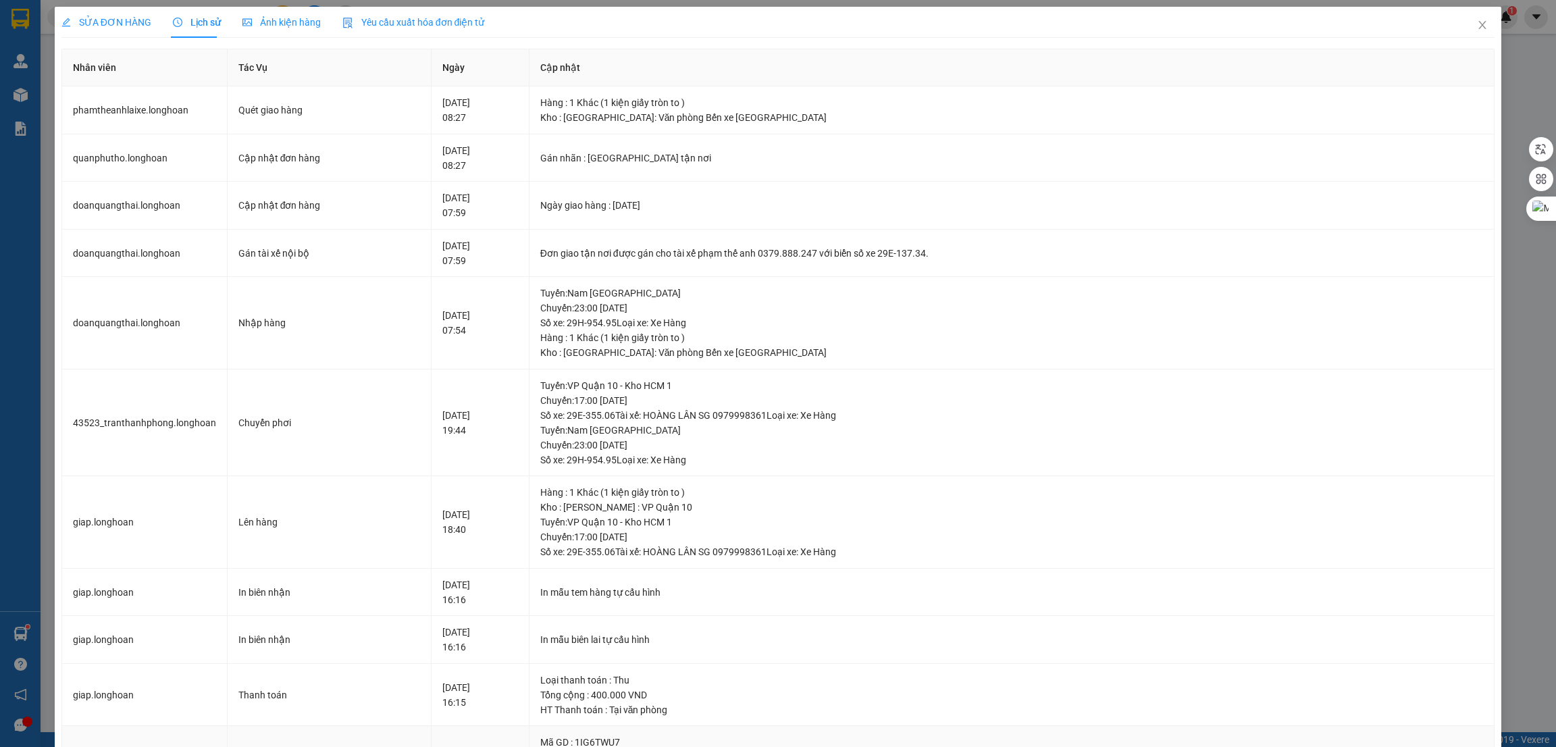 This screenshot has height=747, width=1556. Describe the element at coordinates (178, 22) in the screenshot. I see `span: clock-circle` at that location.